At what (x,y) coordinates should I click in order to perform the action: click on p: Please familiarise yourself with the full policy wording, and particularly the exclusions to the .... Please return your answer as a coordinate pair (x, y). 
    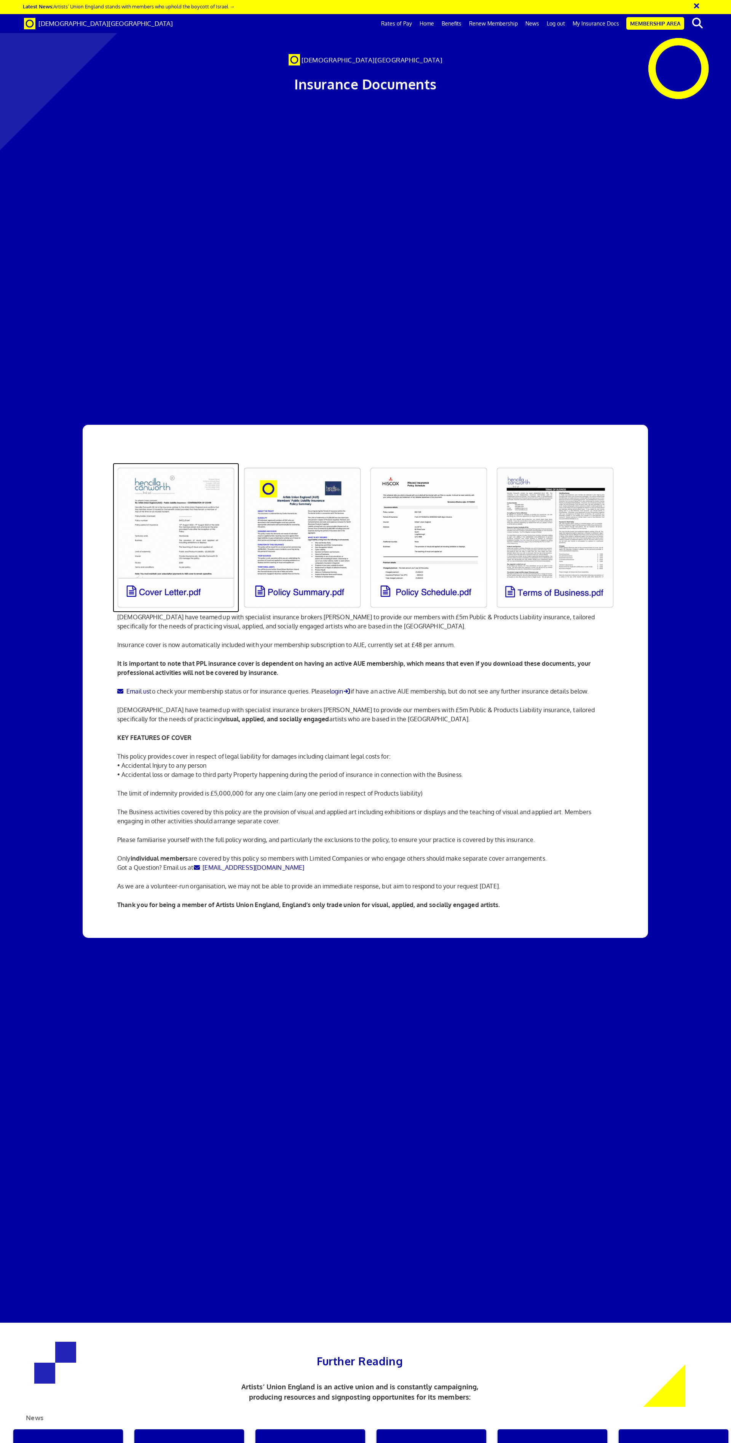
    Looking at the image, I should click on (365, 840).